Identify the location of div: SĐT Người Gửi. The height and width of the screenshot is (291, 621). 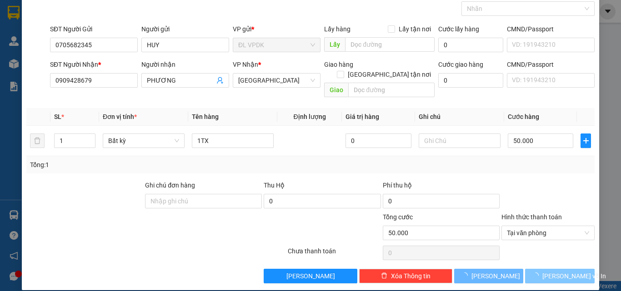
(94, 29).